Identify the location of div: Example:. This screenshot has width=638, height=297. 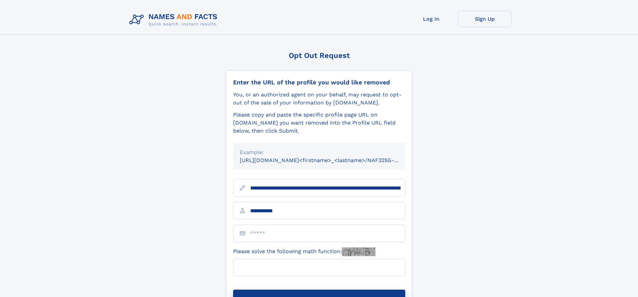
(319, 152).